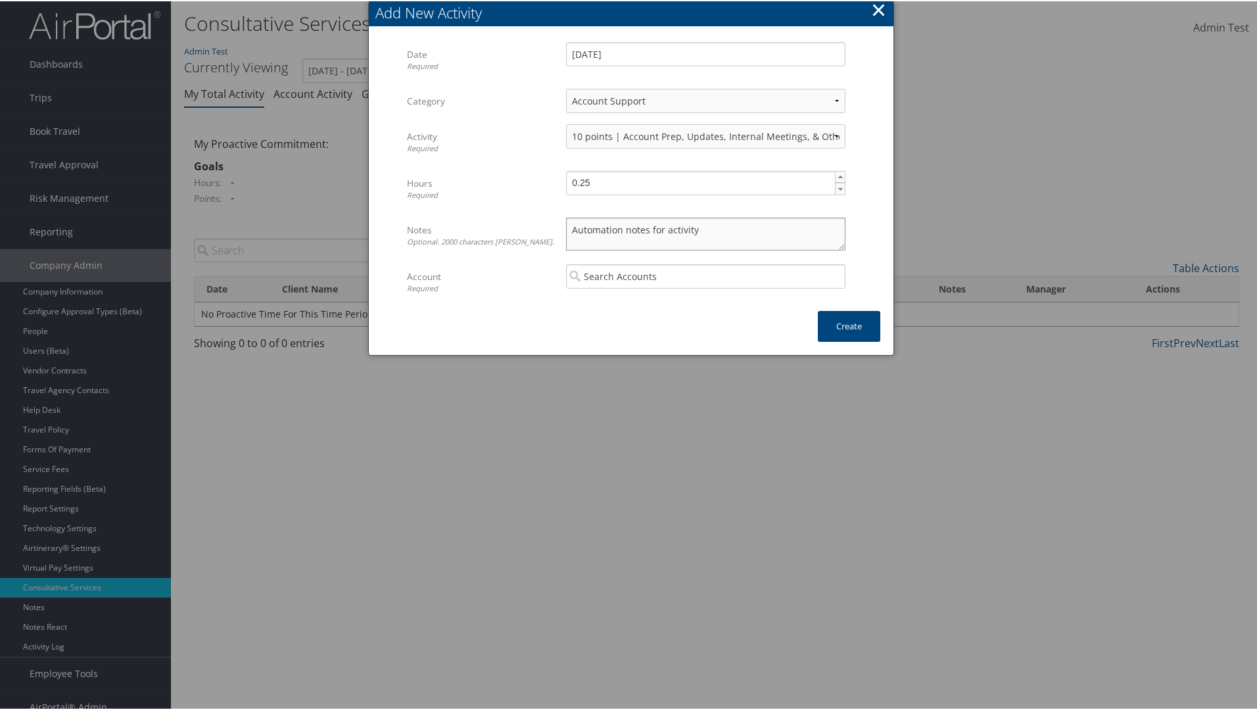 This screenshot has width=1257, height=710. I want to click on label: Category, so click(481, 100).